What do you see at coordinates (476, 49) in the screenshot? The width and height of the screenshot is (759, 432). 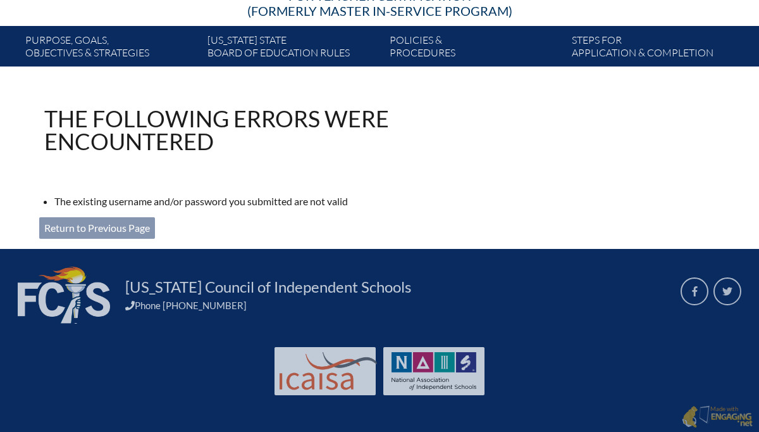 I see `a: Policies &Procedures` at bounding box center [476, 49].